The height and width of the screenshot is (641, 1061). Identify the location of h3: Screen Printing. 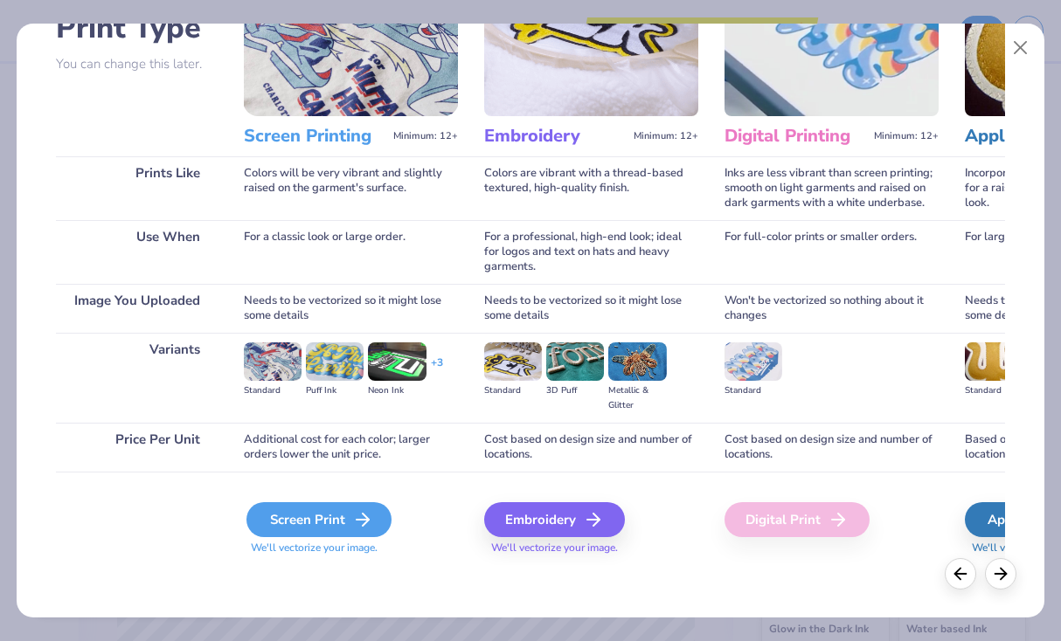
(315, 136).